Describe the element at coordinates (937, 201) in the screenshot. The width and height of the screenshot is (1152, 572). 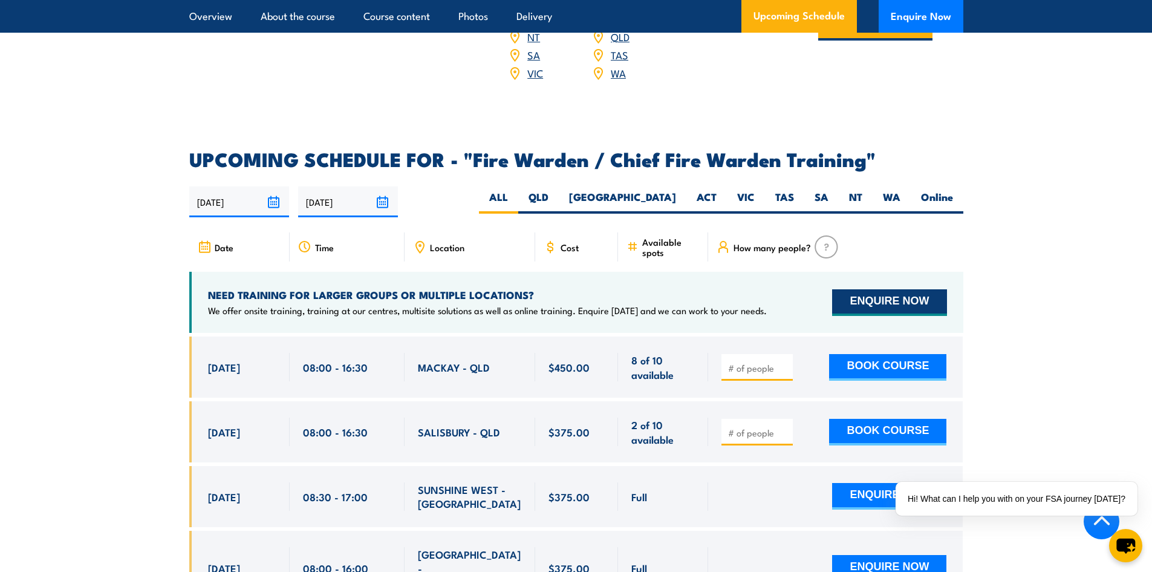
I see `label: Online` at that location.